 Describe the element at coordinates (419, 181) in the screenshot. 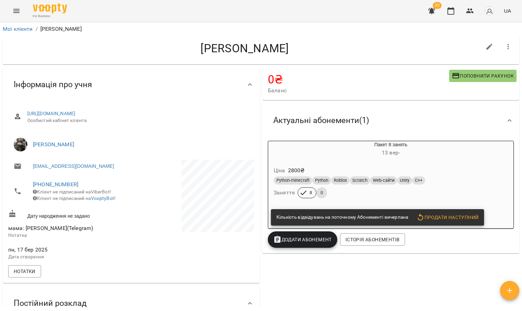

I see `span: C++` at that location.